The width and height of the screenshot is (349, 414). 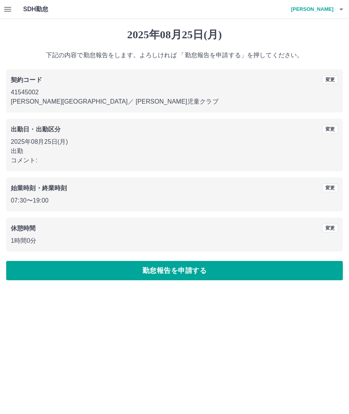 What do you see at coordinates (175, 270) in the screenshot?
I see `button: 勤怠報告を申請する` at bounding box center [175, 270].